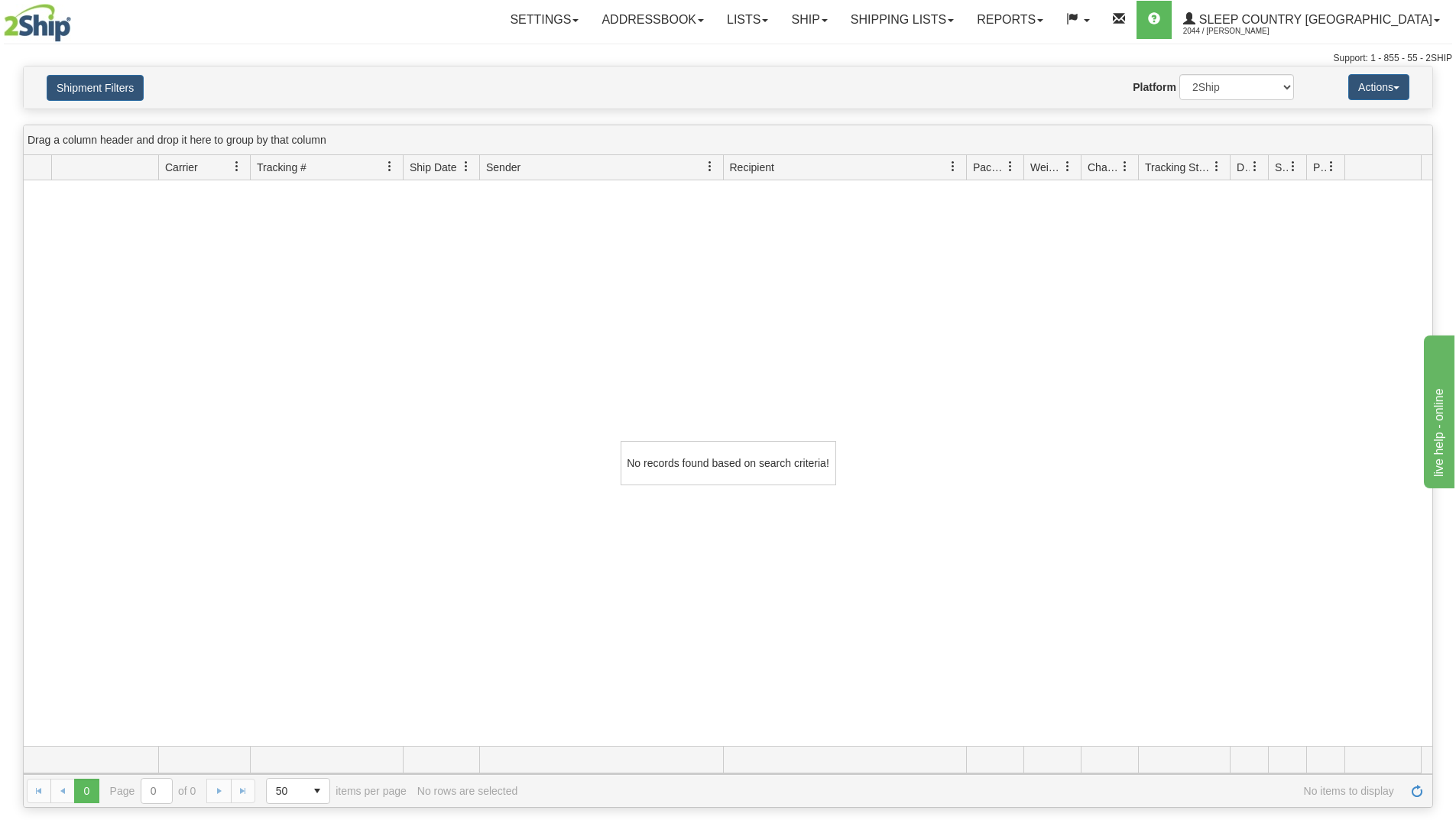 Image resolution: width=1456 pixels, height=820 pixels. I want to click on span: Tracking #, so click(281, 167).